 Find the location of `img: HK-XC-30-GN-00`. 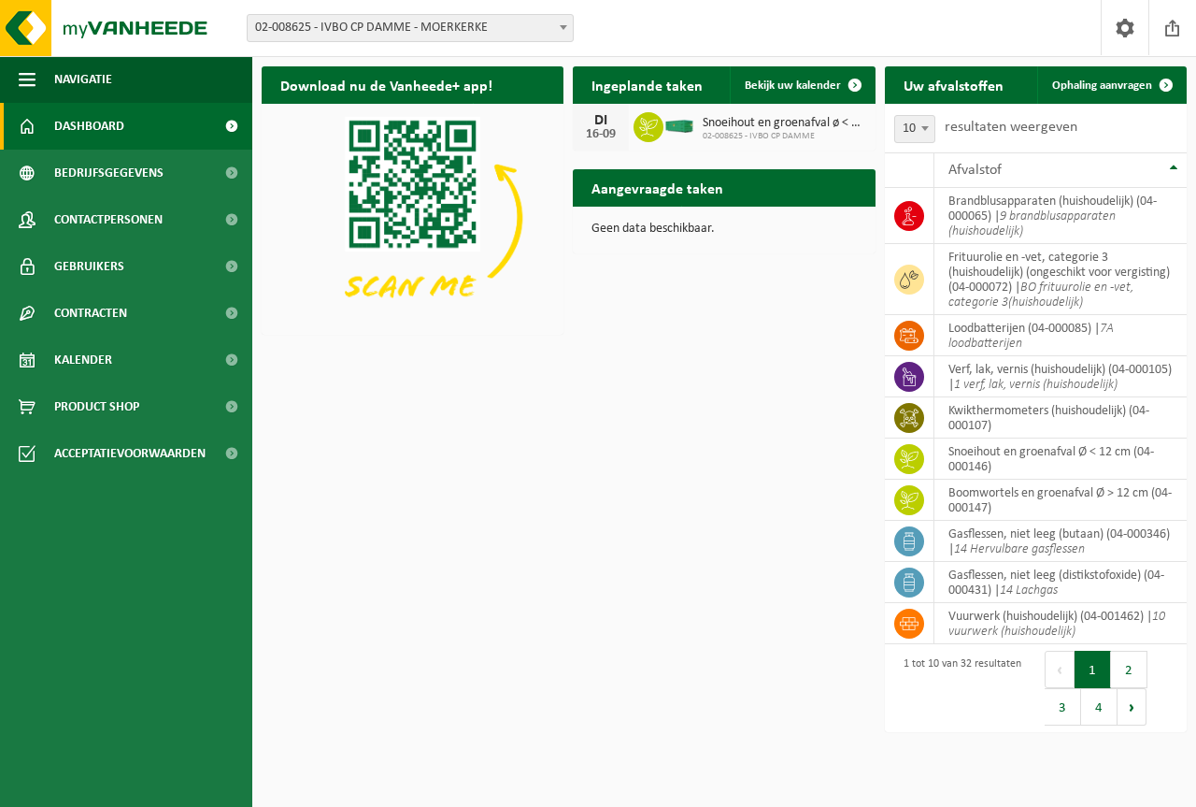

img: HK-XC-30-GN-00 is located at coordinates (679, 125).